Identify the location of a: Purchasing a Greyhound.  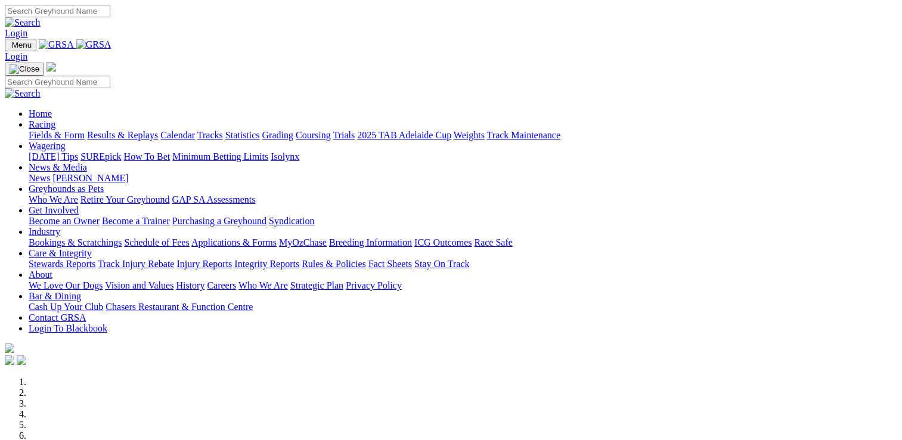
(219, 221).